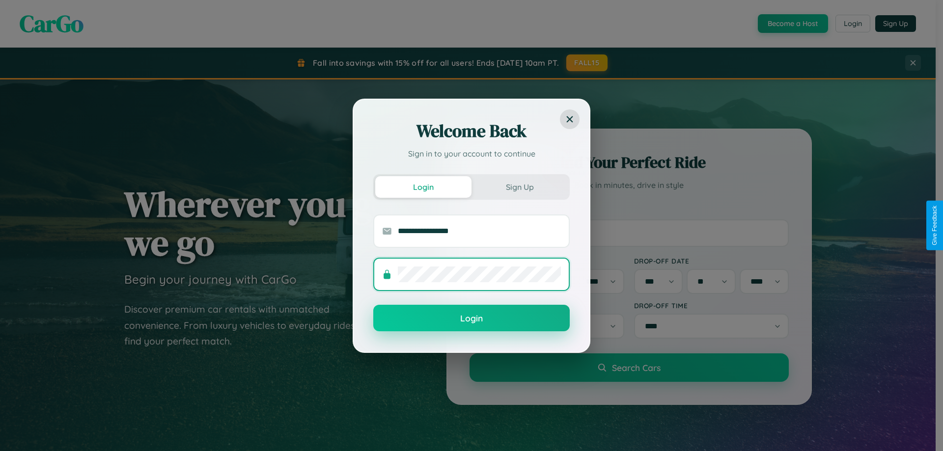 This screenshot has width=943, height=451. Describe the element at coordinates (935, 225) in the screenshot. I see `div: Give Feedback` at that location.